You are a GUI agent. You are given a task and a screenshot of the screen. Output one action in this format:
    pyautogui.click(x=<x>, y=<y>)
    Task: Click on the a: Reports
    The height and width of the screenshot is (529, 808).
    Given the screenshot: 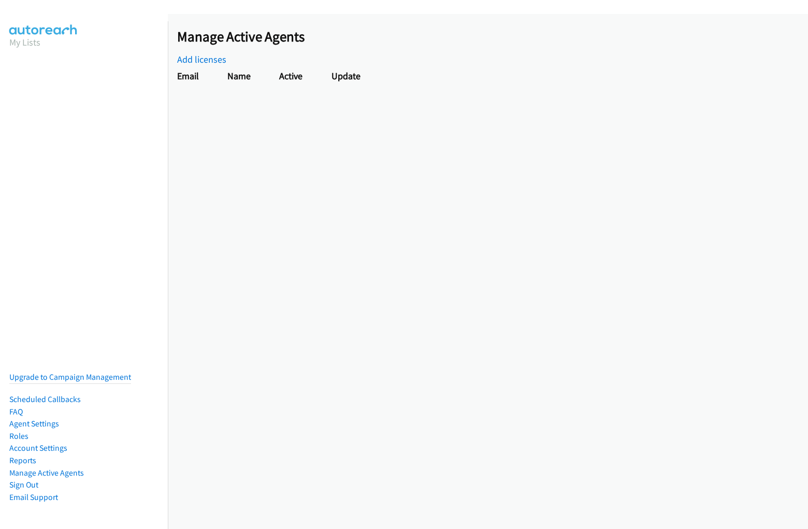 What is the action you would take?
    pyautogui.click(x=23, y=460)
    